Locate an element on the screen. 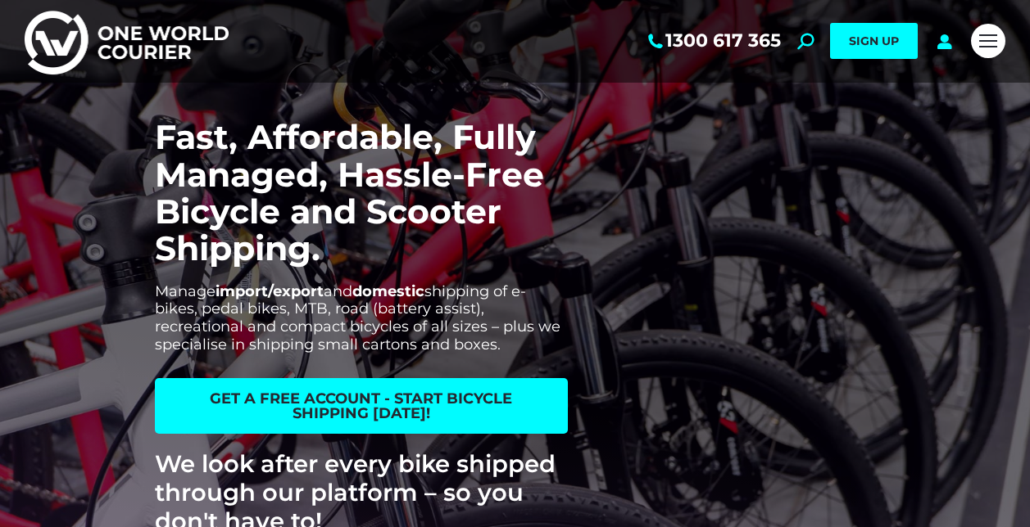 The width and height of the screenshot is (1030, 527). img: One World Courier is located at coordinates (126, 41).